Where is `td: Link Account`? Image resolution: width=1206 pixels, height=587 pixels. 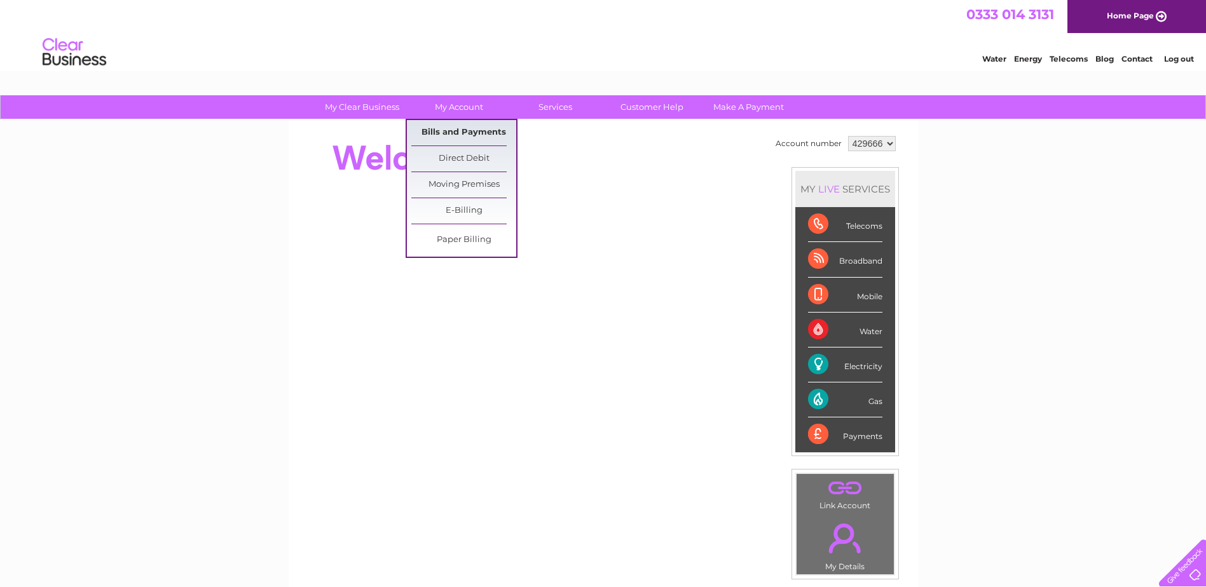
td: Link Account is located at coordinates (845, 493).